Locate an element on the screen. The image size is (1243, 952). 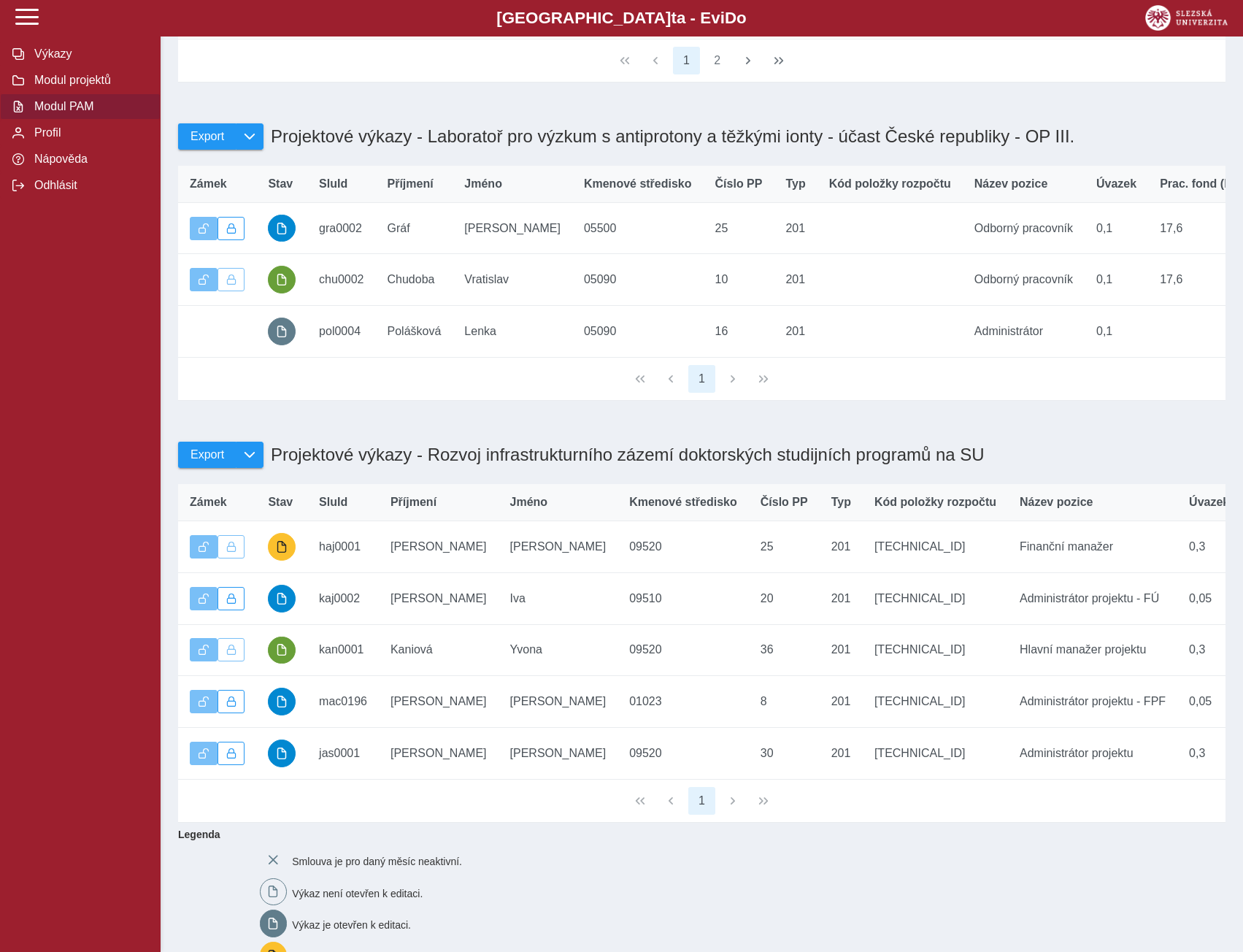
td: Lenka is located at coordinates (512, 331).